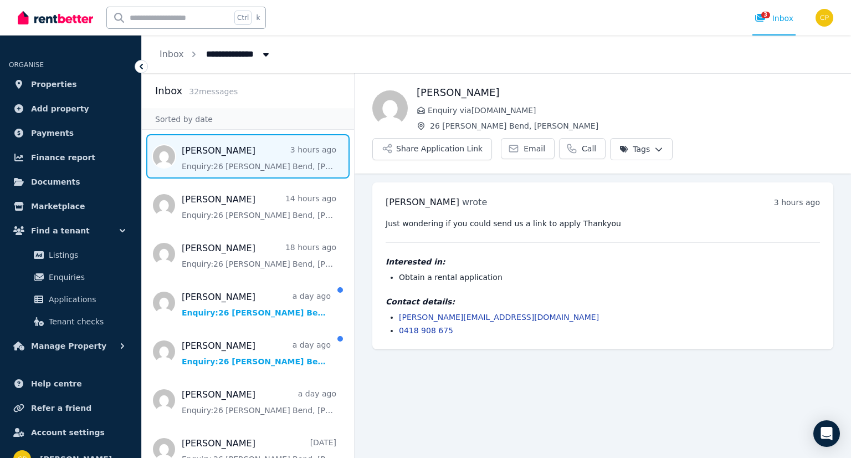 Image resolution: width=851 pixels, height=458 pixels. What do you see at coordinates (168, 91) in the screenshot?
I see `h2: Inbox` at bounding box center [168, 91].